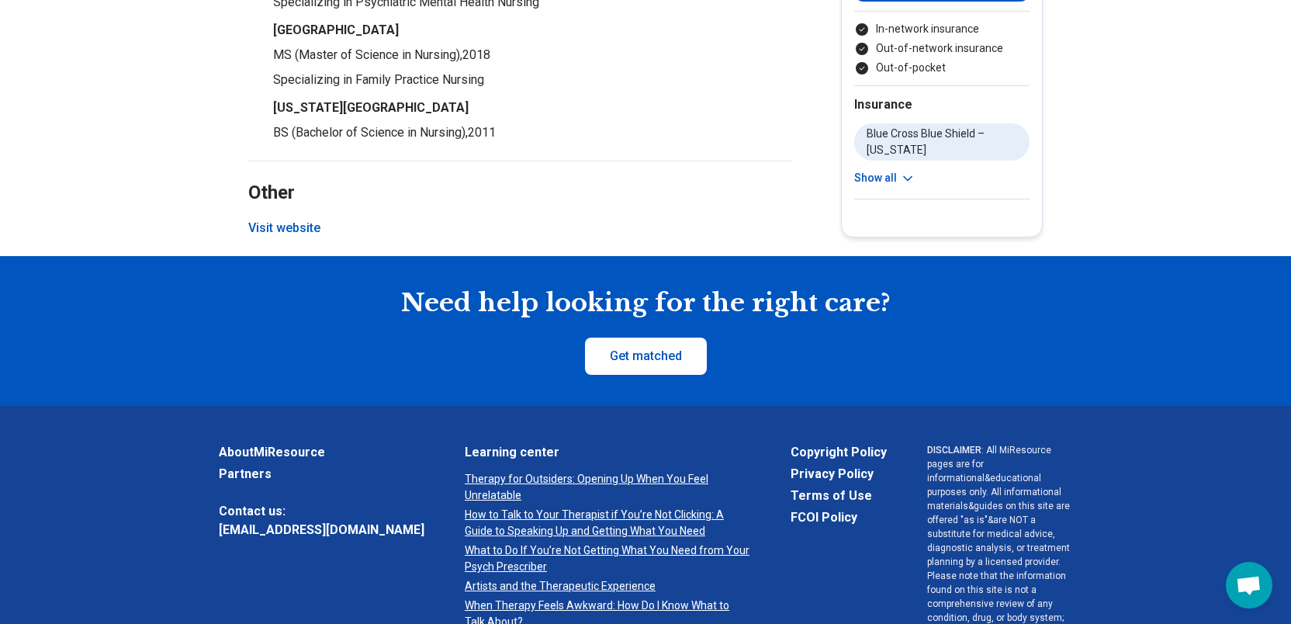 Image resolution: width=1291 pixels, height=624 pixels. I want to click on a: How to Talk to Your Therapist if You’re Not Clicking: A Guide to Speaking Up and Getting What You..., so click(608, 523).